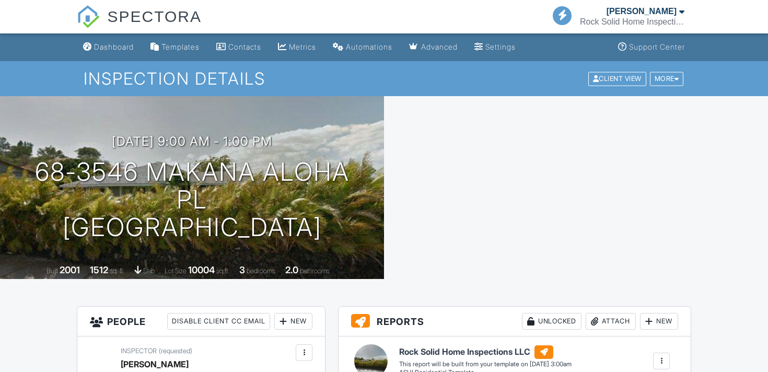 The width and height of the screenshot is (768, 372). What do you see at coordinates (433, 47) in the screenshot?
I see `a: Advanced` at bounding box center [433, 47].